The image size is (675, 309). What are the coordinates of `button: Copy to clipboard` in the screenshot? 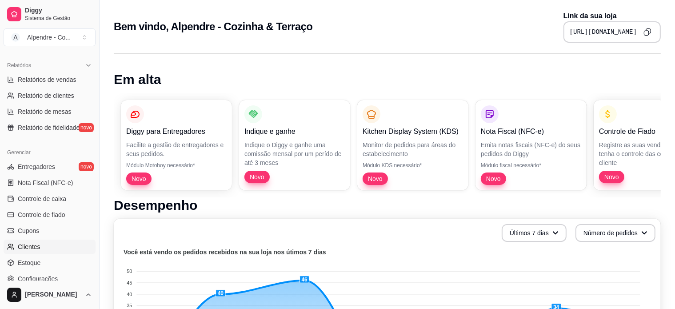 It's located at (648, 32).